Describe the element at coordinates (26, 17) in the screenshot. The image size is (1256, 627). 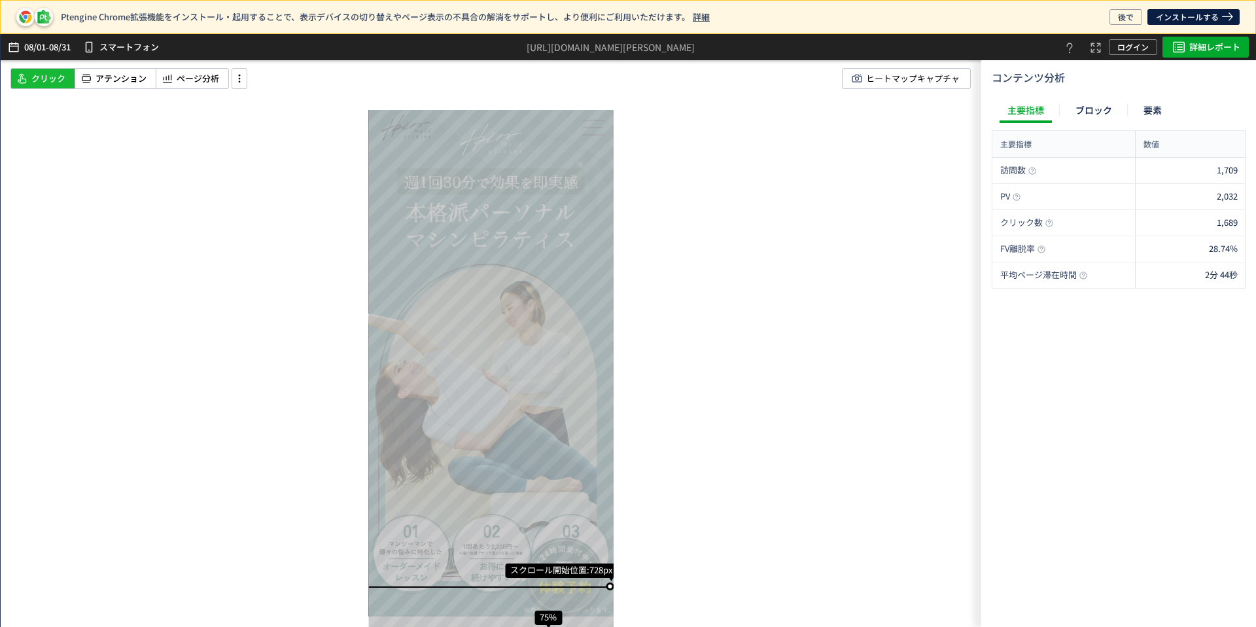
I see `img: pt-icon-chrome.svg` at that location.